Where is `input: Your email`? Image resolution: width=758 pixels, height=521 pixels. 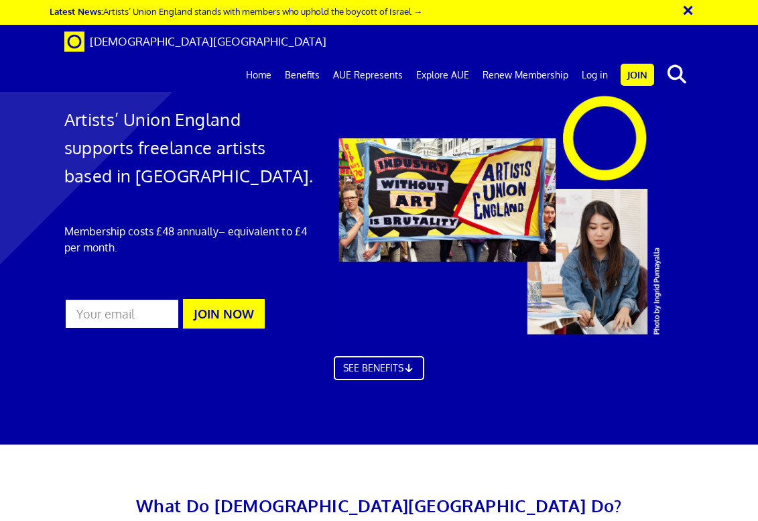
input: Your email is located at coordinates (122, 314).